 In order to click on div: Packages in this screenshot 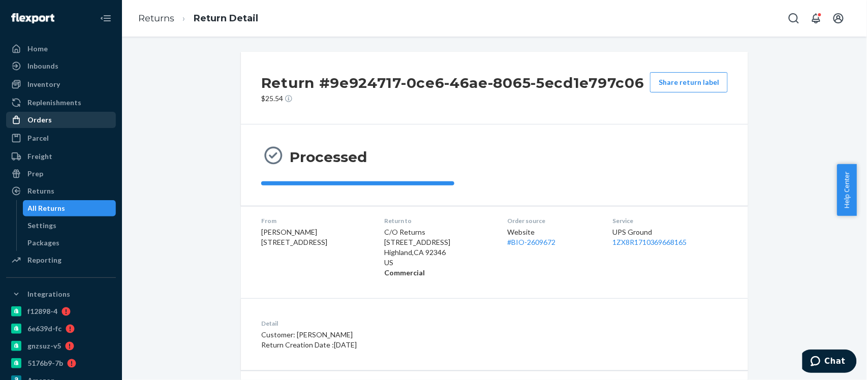, I will do `click(44, 243)`.